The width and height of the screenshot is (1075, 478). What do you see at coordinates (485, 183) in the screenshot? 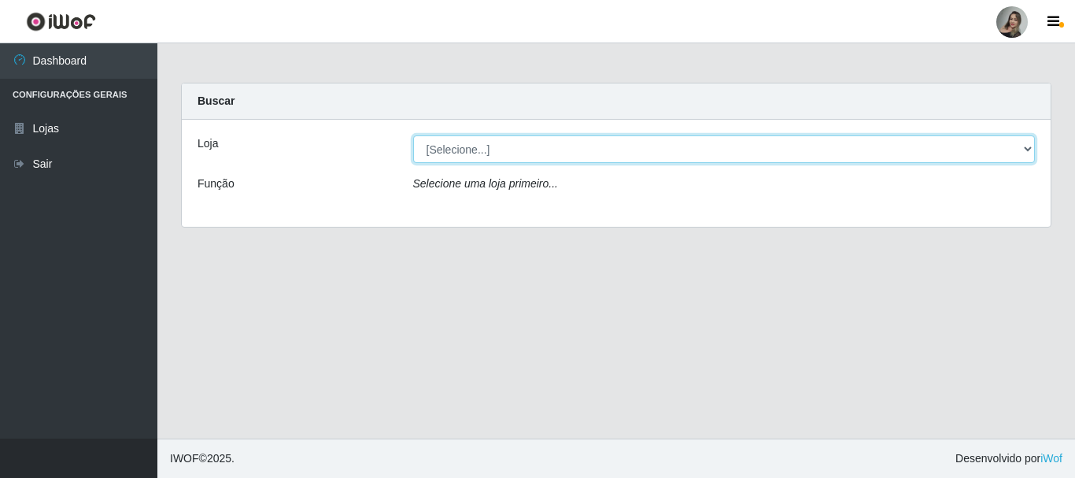
I see `i: Selecione uma loja primeiro...` at bounding box center [485, 183].